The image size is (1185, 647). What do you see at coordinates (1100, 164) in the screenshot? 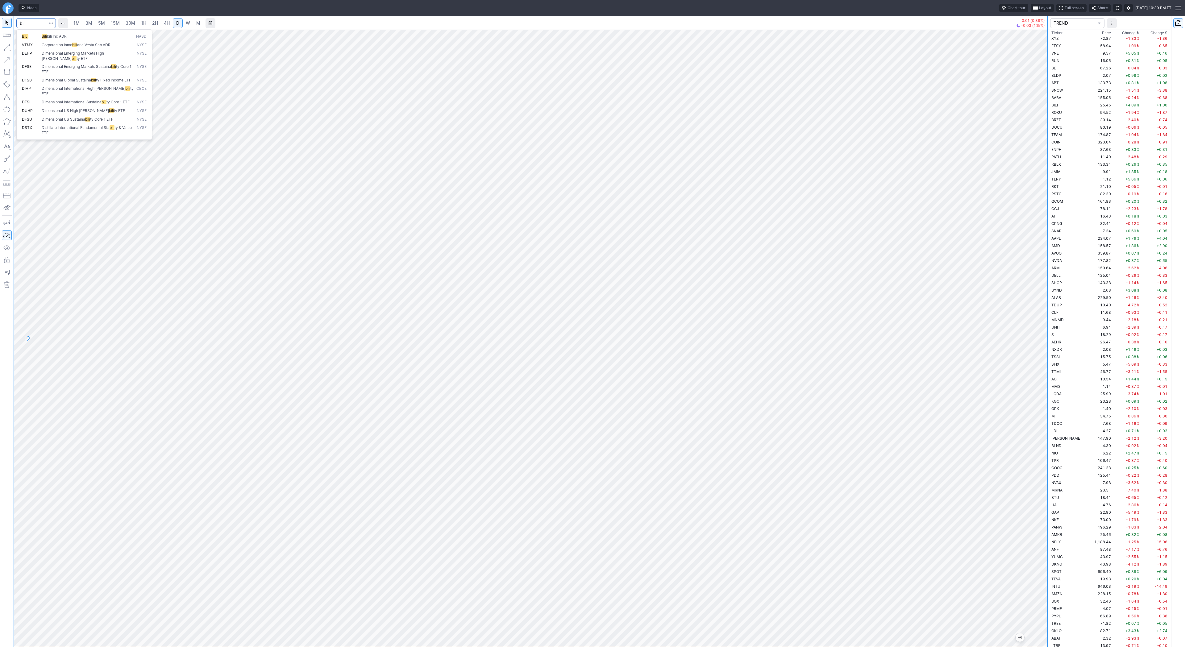
I see `td: 133.31` at bounding box center [1100, 164].